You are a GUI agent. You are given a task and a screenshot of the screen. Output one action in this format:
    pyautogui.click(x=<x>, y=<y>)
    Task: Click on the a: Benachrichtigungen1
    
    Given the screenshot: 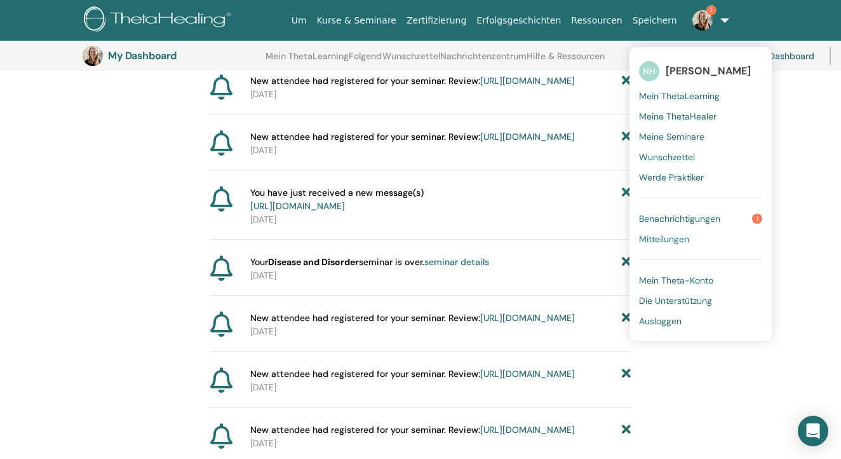 What is the action you would take?
    pyautogui.click(x=701, y=219)
    